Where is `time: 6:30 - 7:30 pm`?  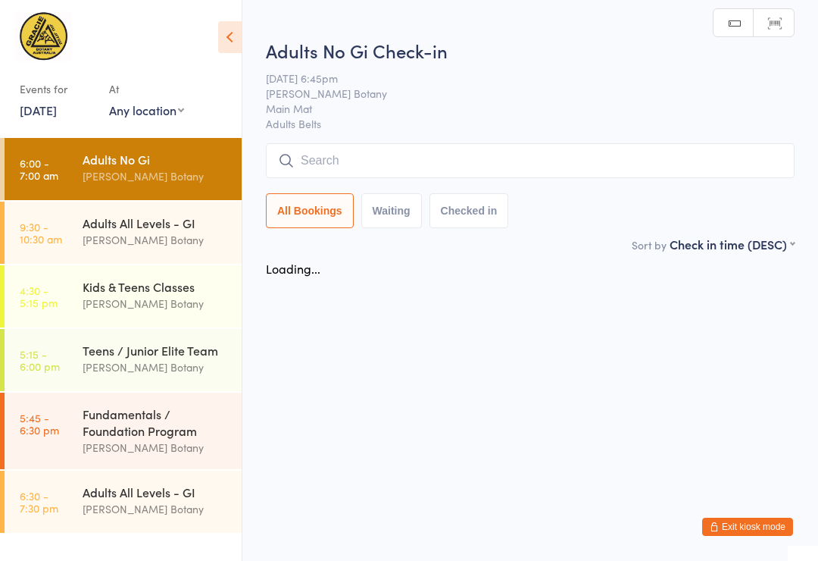
time: 6:30 - 7:30 pm is located at coordinates (39, 502).